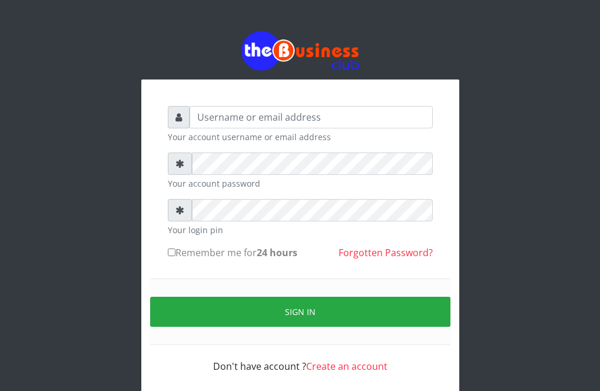 This screenshot has width=600, height=391. Describe the element at coordinates (300, 137) in the screenshot. I see `small: Your account username or email address` at that location.